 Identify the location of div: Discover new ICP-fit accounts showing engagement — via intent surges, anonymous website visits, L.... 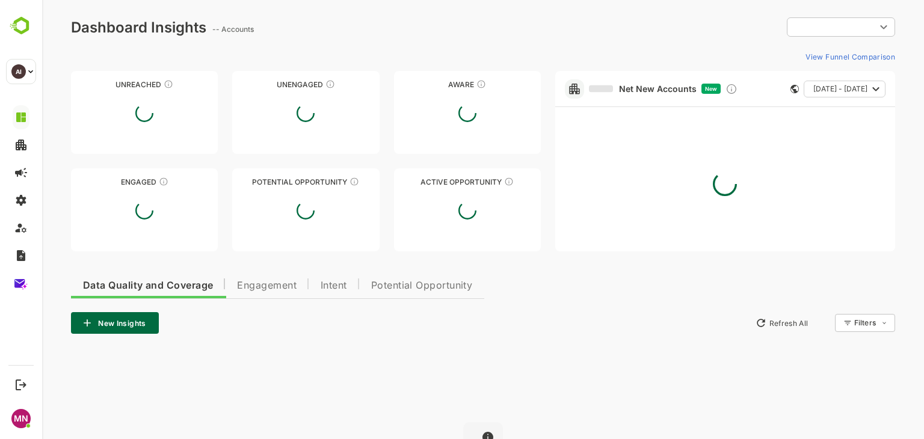
(689, 89).